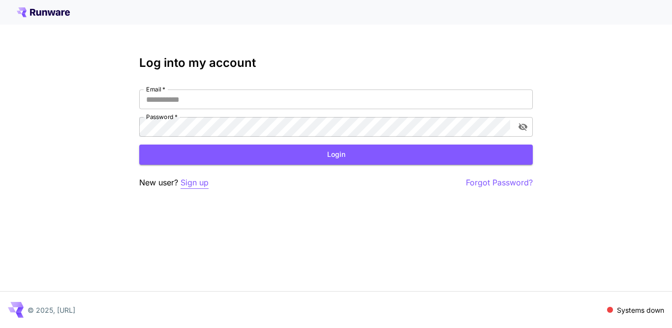  What do you see at coordinates (523, 127) in the screenshot?
I see `button: toggle password visibility` at bounding box center [523, 127].